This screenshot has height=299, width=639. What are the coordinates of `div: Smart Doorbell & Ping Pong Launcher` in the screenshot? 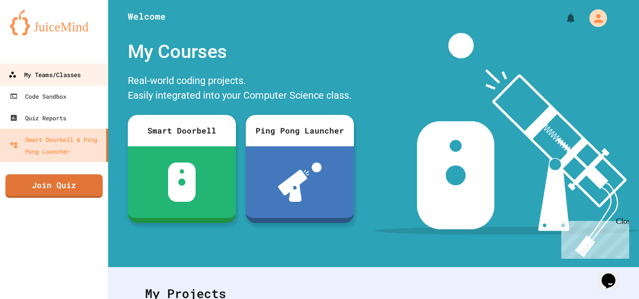 It's located at (56, 145).